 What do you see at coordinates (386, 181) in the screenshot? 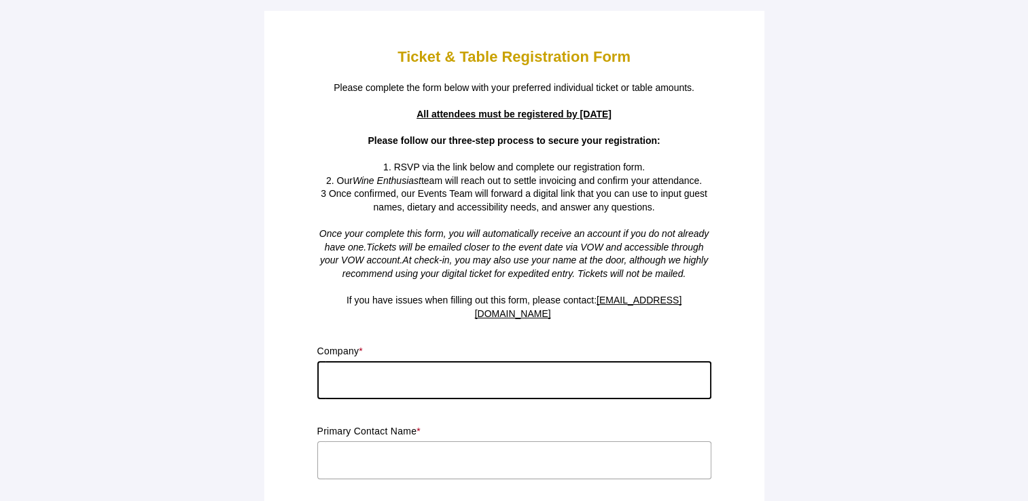
I see `em: Wine Enthusiast` at bounding box center [386, 181].